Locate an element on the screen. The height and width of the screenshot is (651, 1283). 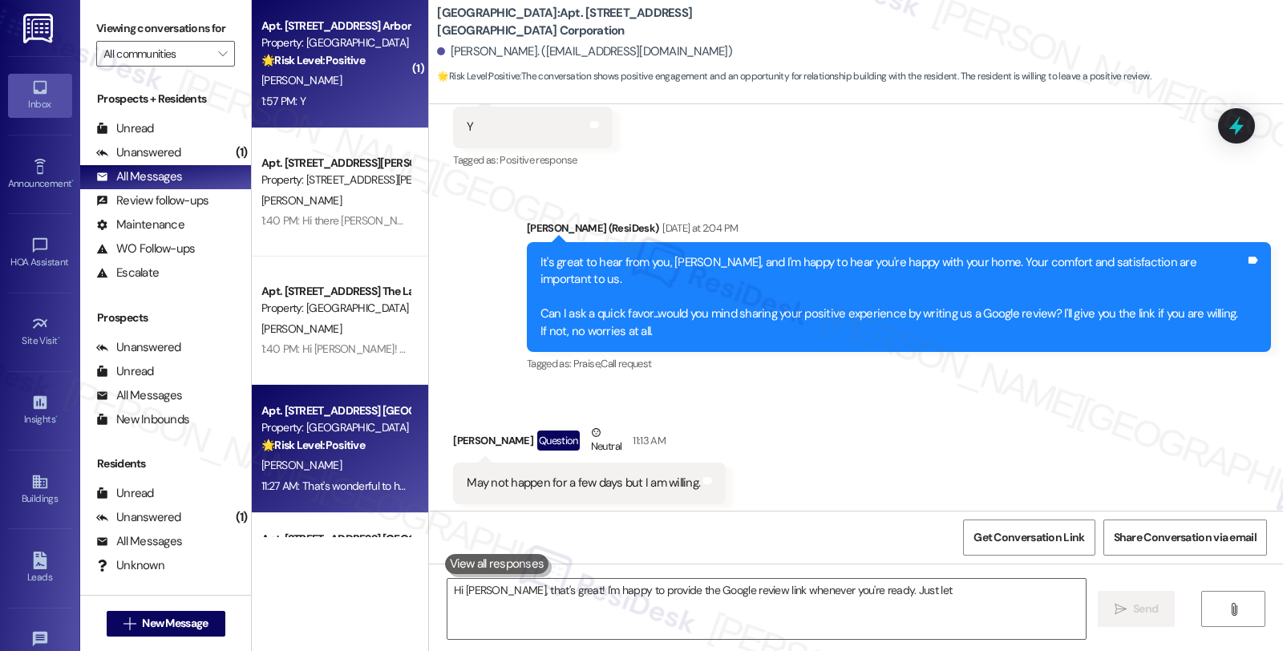
span: Send is located at coordinates (1145, 609).